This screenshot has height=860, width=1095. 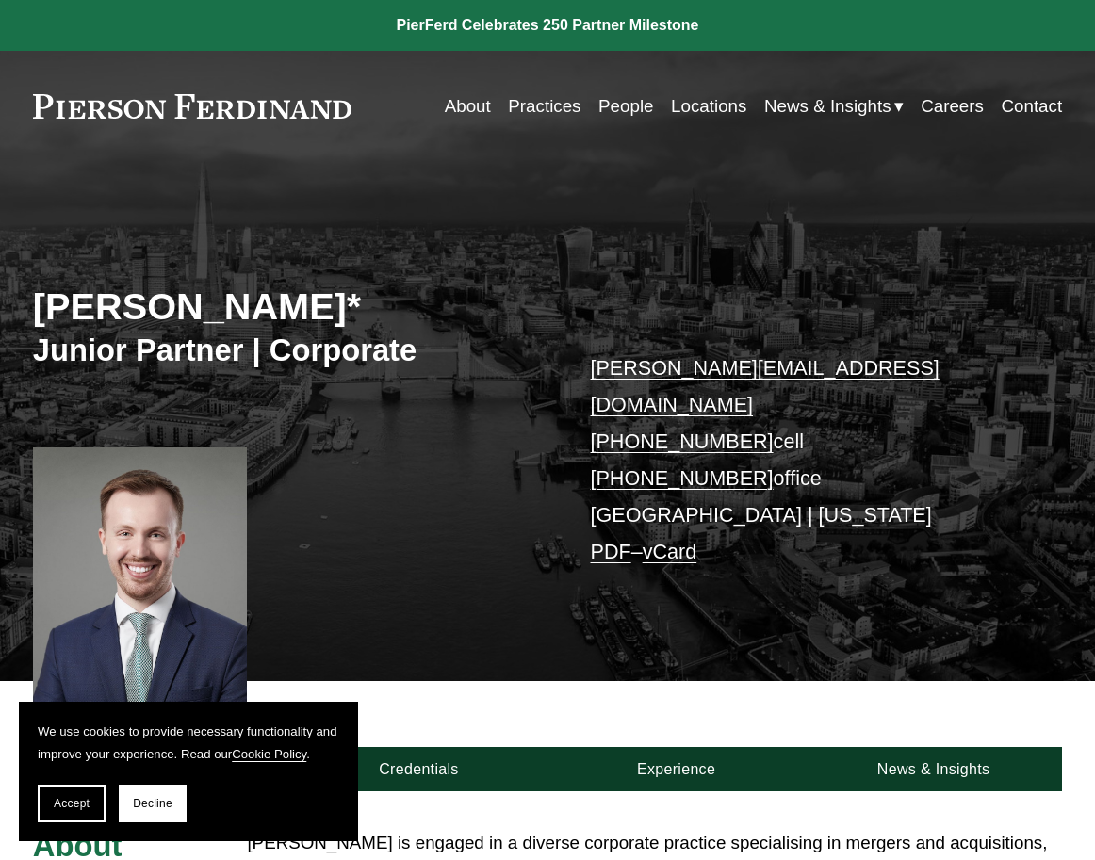 I want to click on a: folder dropdown, so click(x=834, y=106).